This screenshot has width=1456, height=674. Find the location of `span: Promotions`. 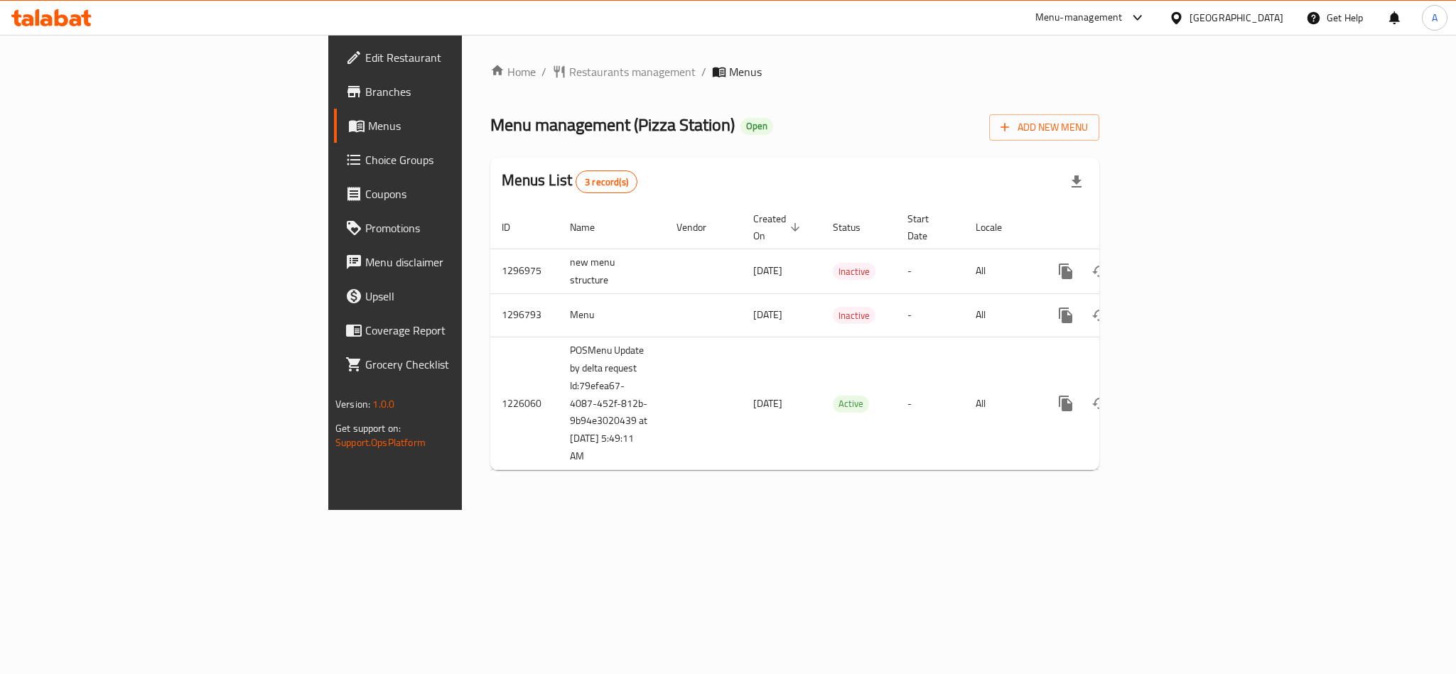

span: Promotions is located at coordinates (463, 228).